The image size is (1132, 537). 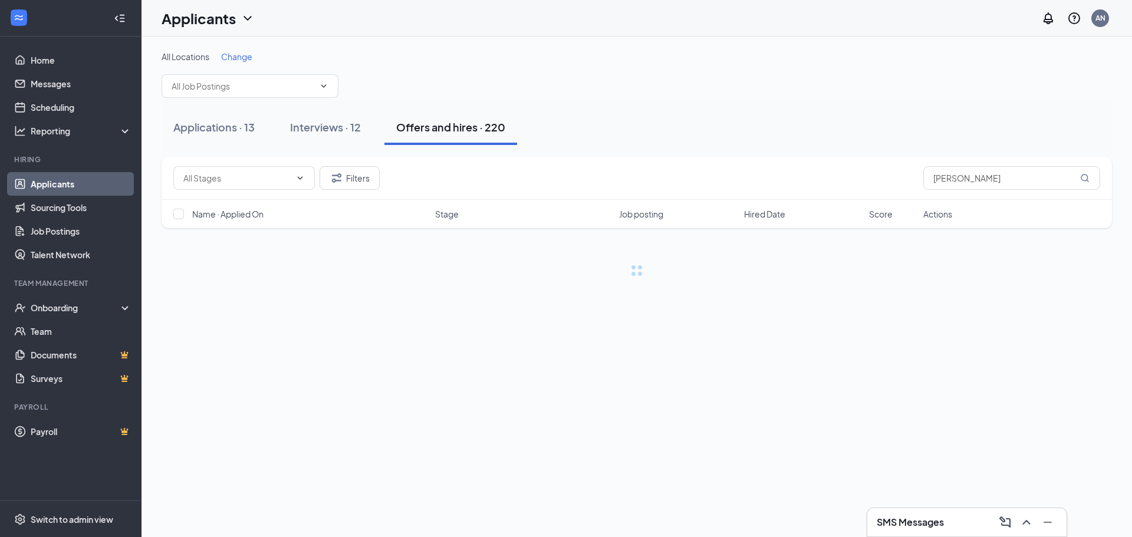 I want to click on svg: Analysis, so click(x=20, y=131).